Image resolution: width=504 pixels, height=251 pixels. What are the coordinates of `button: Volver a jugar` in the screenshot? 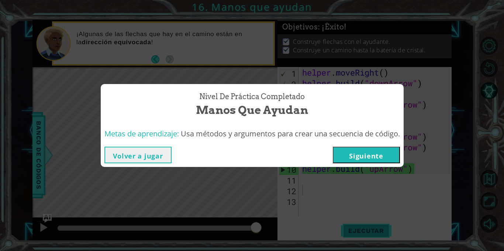 It's located at (138, 155).